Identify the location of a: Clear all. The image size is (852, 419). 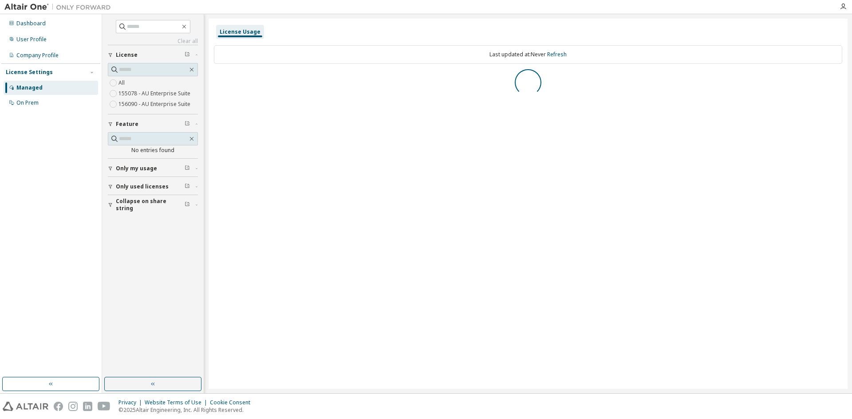
(153, 41).